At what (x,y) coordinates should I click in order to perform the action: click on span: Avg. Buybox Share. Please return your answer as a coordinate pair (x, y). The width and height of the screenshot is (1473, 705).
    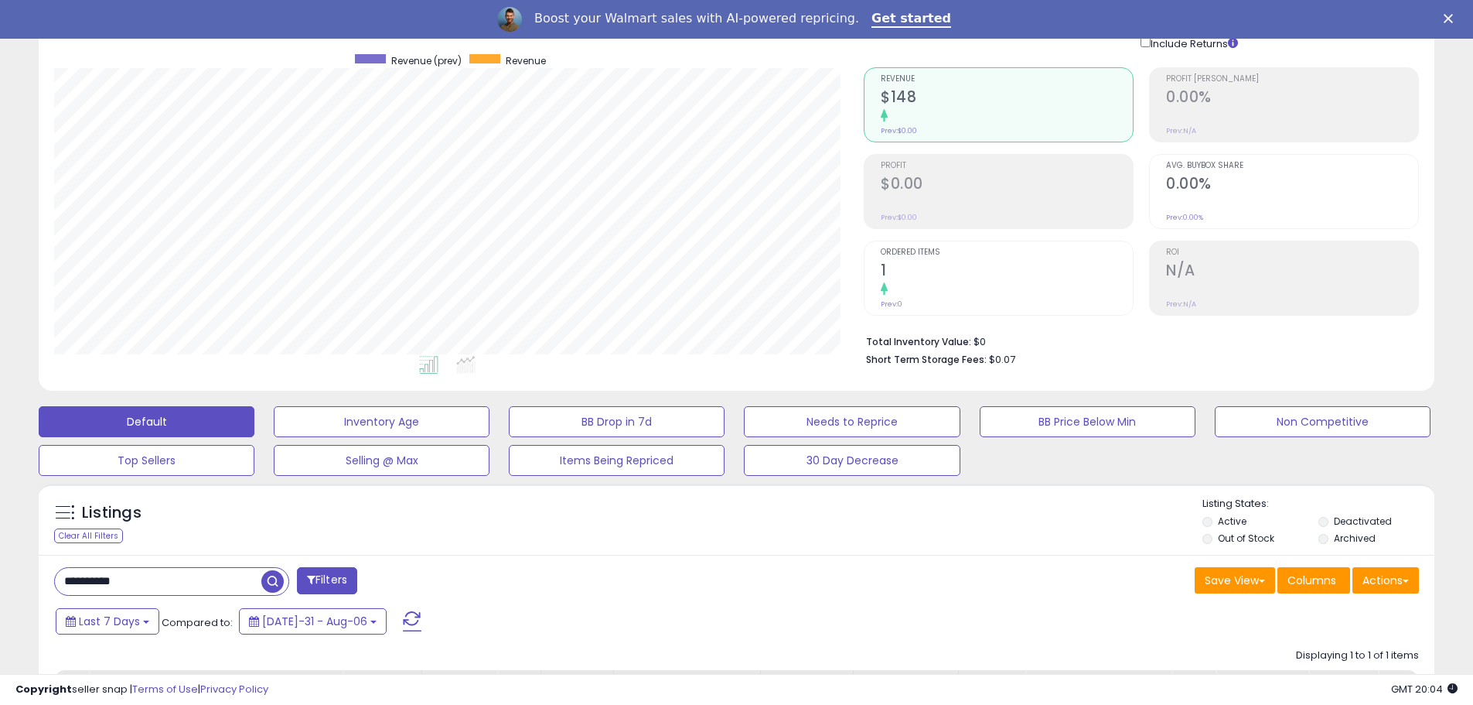
    Looking at the image, I should click on (1292, 166).